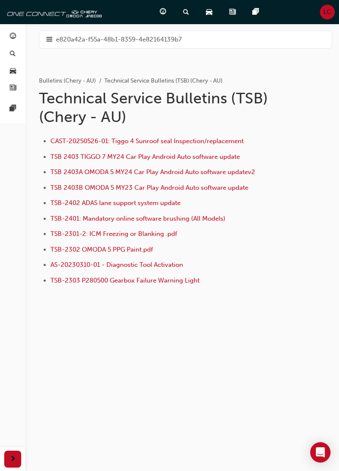 The width and height of the screenshot is (339, 471). I want to click on span: TSB-2402 ADAS lane support system update, so click(115, 203).